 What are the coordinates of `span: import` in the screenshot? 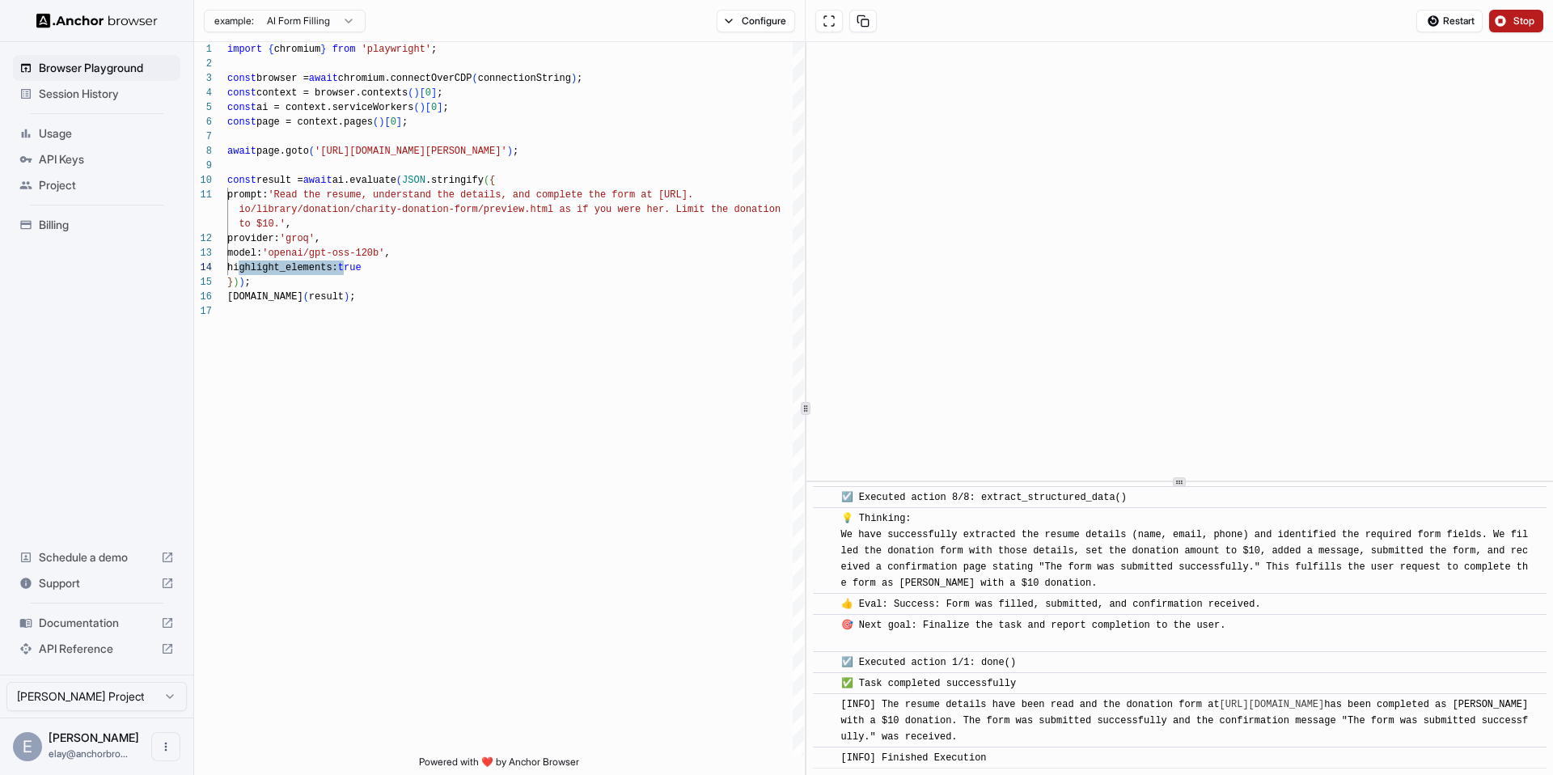 It's located at (244, 49).